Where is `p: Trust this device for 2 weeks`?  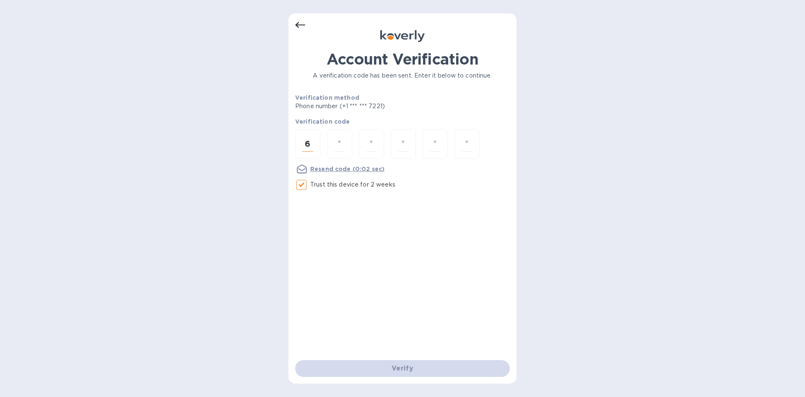
p: Trust this device for 2 weeks is located at coordinates (353, 185).